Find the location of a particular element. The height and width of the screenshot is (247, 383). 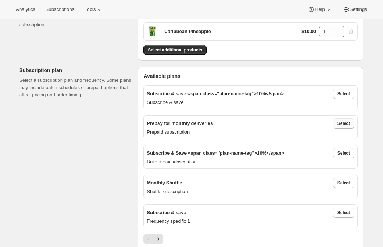

p: Prepaid subscription is located at coordinates (251, 132).